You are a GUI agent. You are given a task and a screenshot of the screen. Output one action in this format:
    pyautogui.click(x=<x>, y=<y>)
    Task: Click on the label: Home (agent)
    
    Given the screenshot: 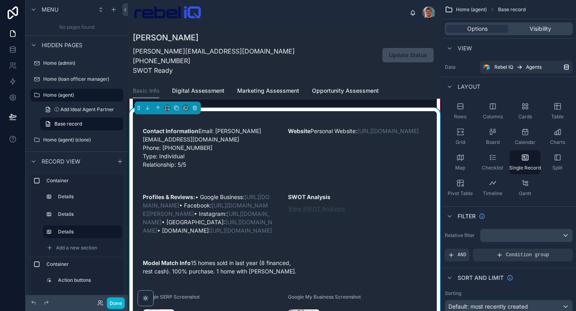 What is the action you would take?
    pyautogui.click(x=81, y=95)
    